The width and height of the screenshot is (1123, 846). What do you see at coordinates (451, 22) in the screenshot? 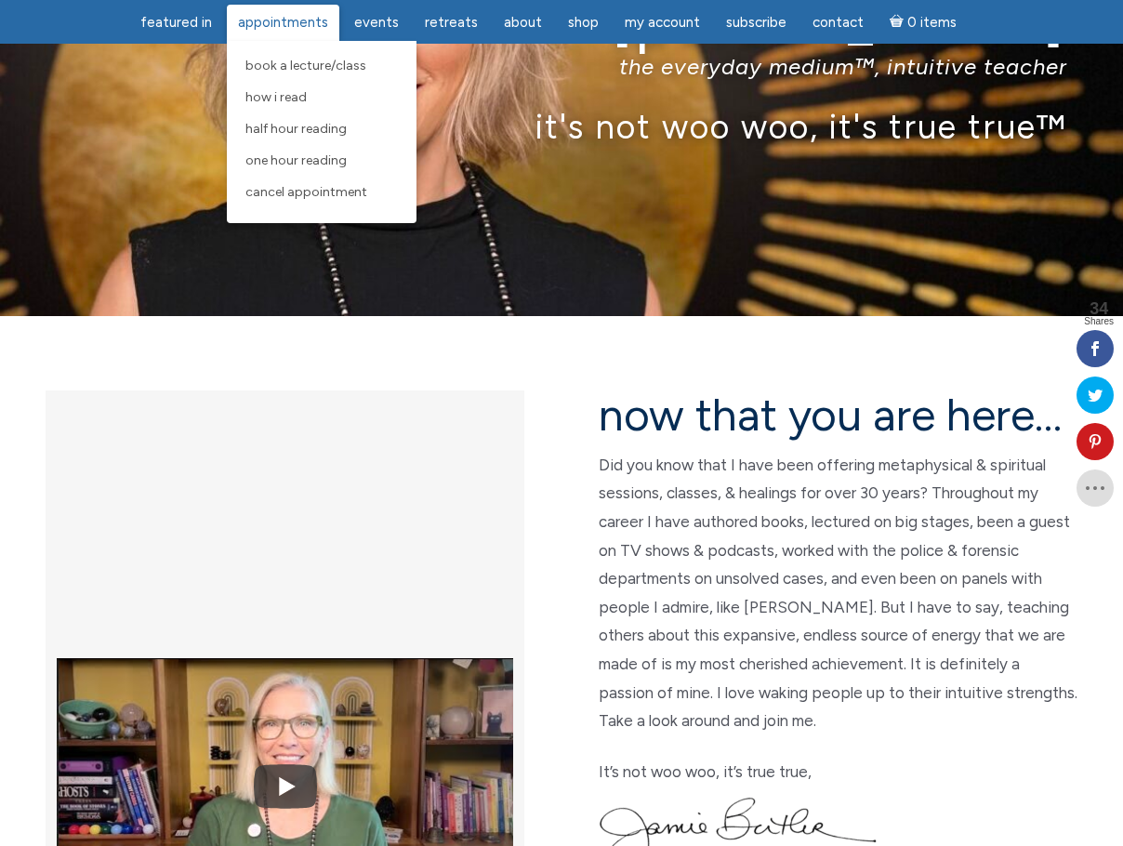
I see `span: Retreats` at bounding box center [451, 22].